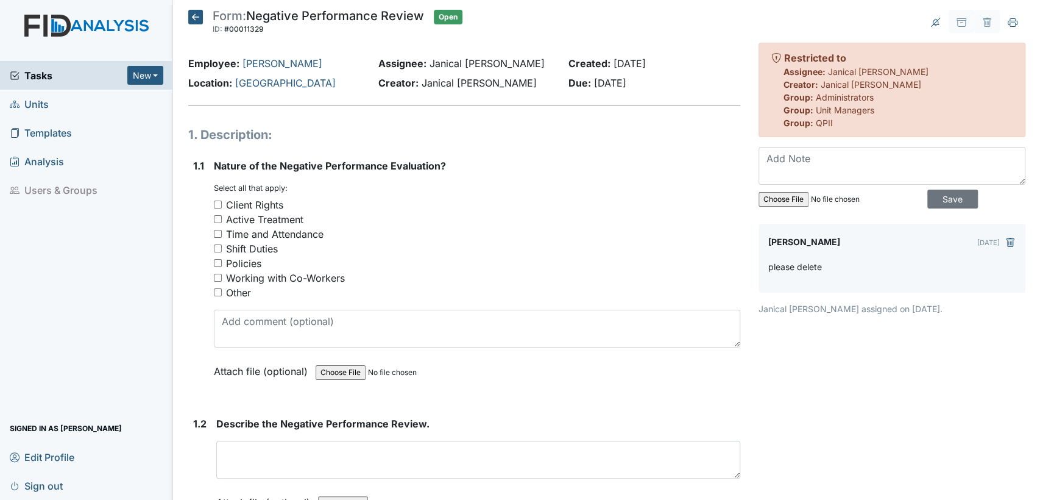  Describe the element at coordinates (29, 104) in the screenshot. I see `span: Units` at that location.